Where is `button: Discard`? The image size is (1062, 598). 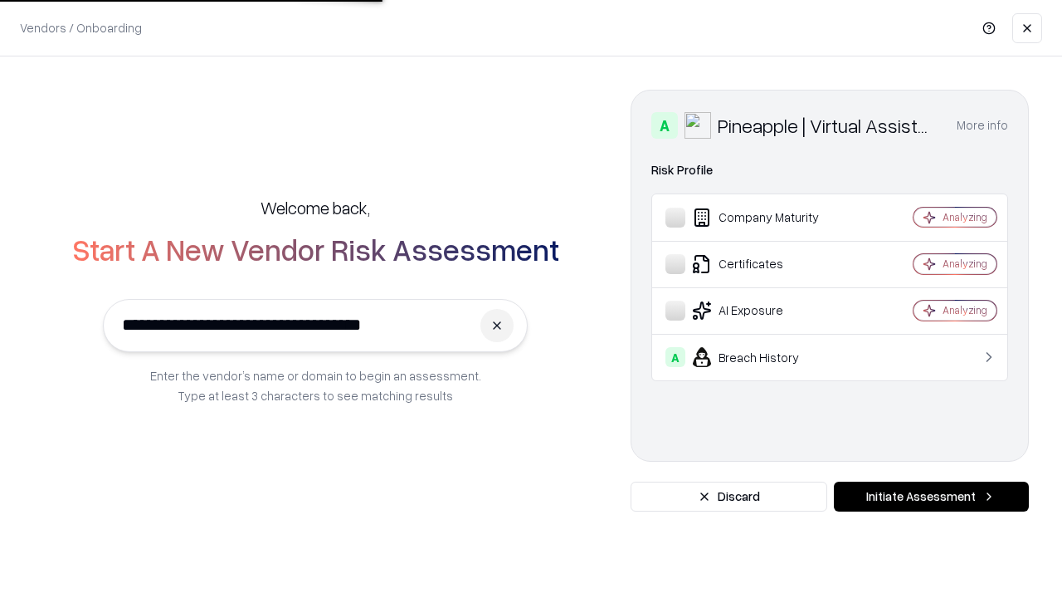
button: Discard is located at coordinates (729, 496).